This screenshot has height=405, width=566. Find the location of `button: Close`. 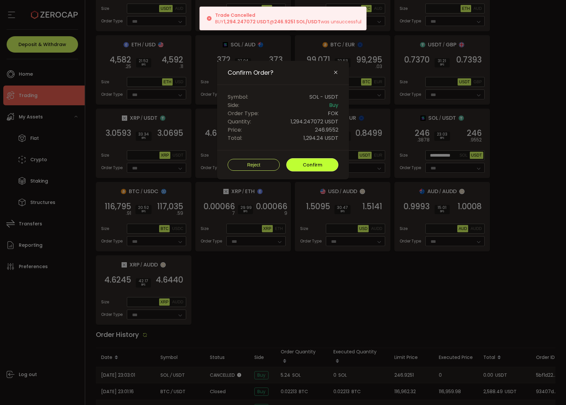

button: Close is located at coordinates (336, 73).